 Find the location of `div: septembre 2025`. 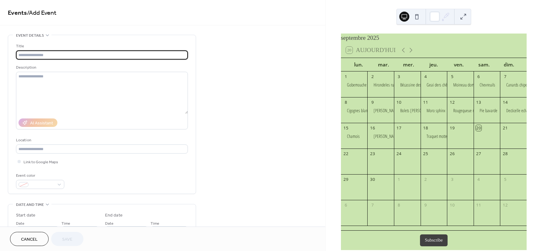

div: septembre 2025 is located at coordinates (434, 38).